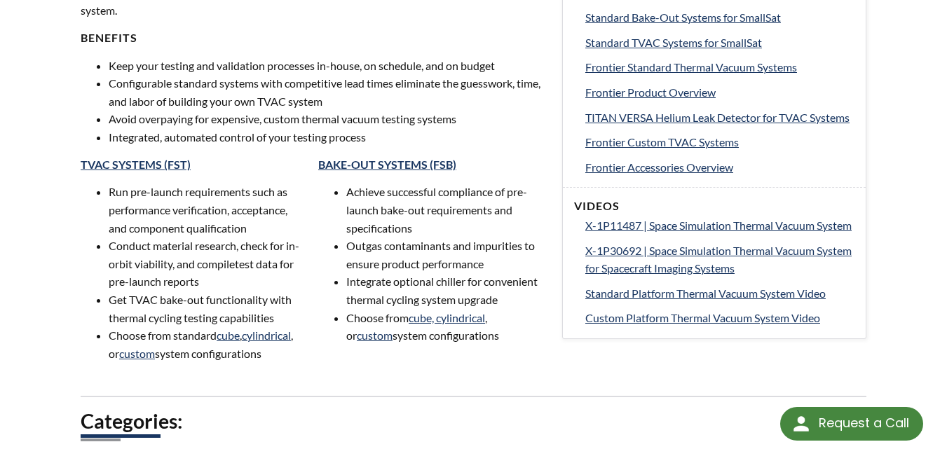 The image size is (947, 449). What do you see at coordinates (705, 293) in the screenshot?
I see `span: Standard Platform Thermal Vacuum System Video` at bounding box center [705, 293].